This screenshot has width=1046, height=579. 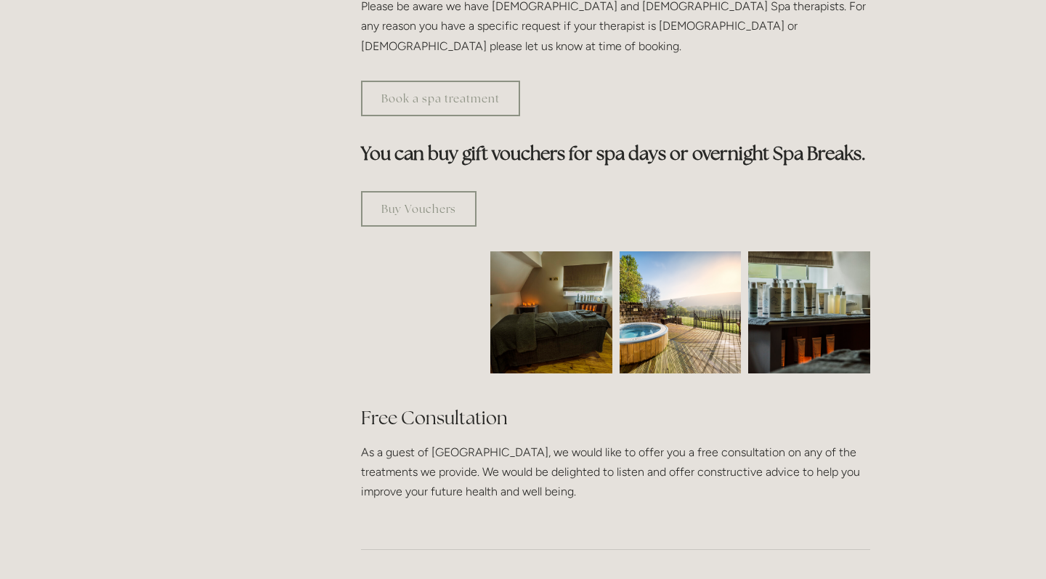 What do you see at coordinates (809, 312) in the screenshot?
I see `img: Body creams in the spa room, Losehill House Hotel and Spa` at bounding box center [809, 312].